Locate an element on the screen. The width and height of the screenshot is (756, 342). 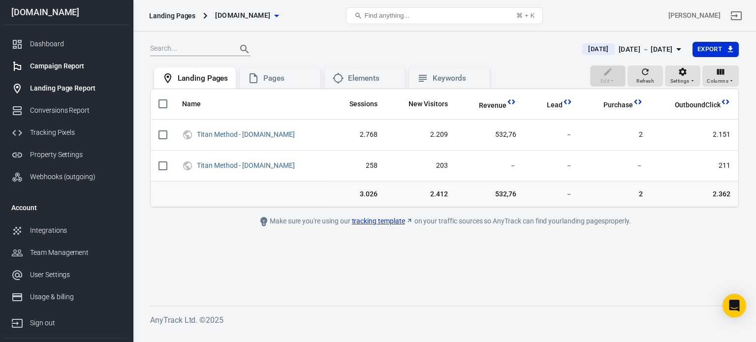
a: Campaign Report is located at coordinates (66, 66).